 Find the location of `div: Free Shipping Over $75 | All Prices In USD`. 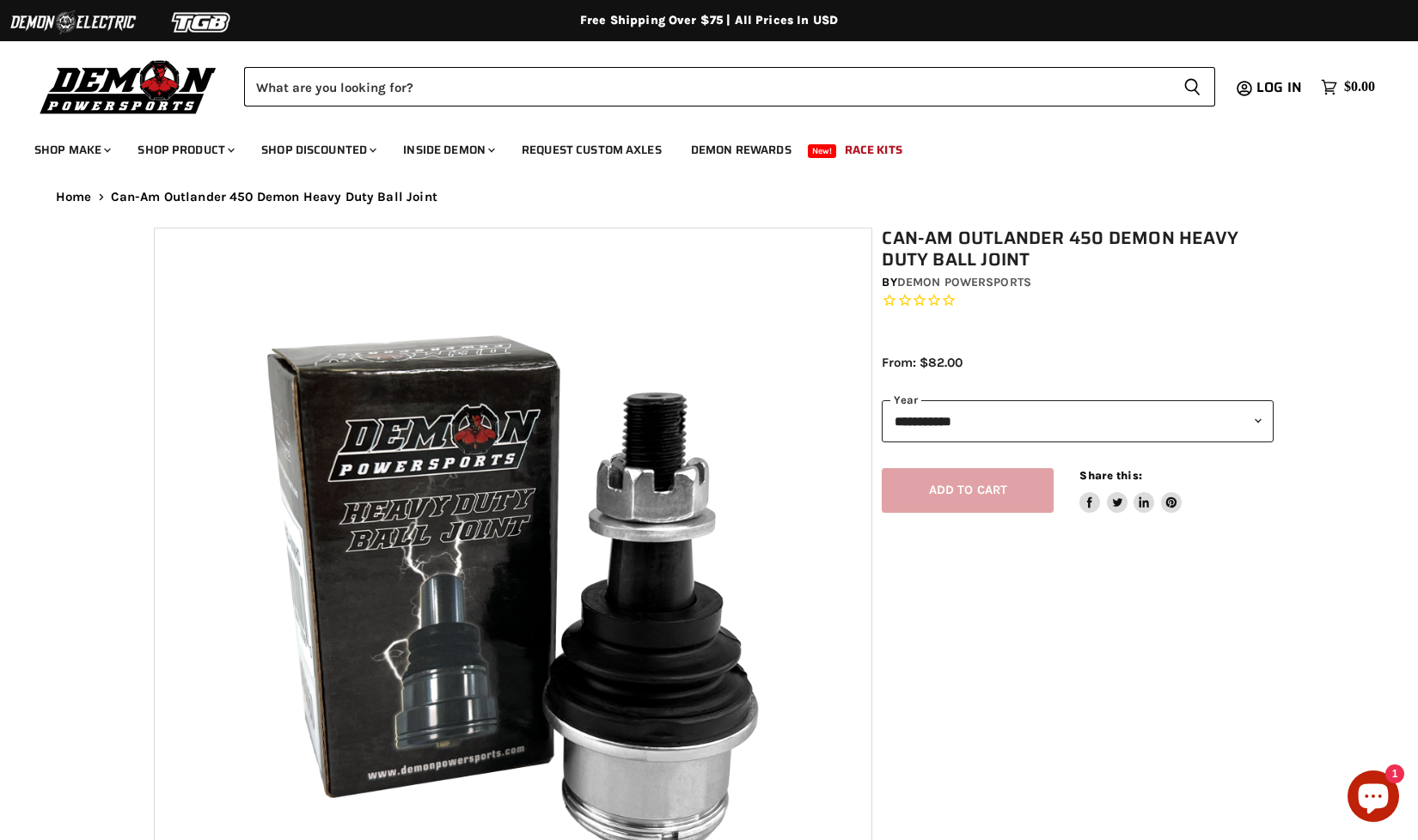

div: Free Shipping Over $75 | All Prices In USD is located at coordinates (709, 21).